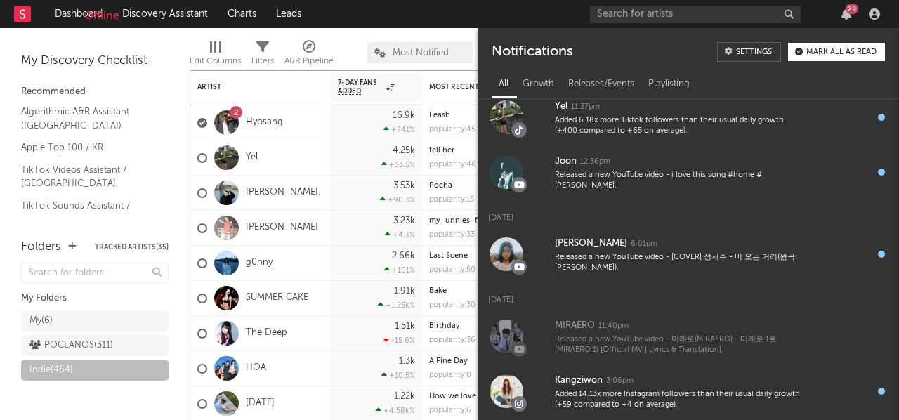 Image resolution: width=899 pixels, height=420 pixels. I want to click on div: +4.58k %, so click(396, 410).